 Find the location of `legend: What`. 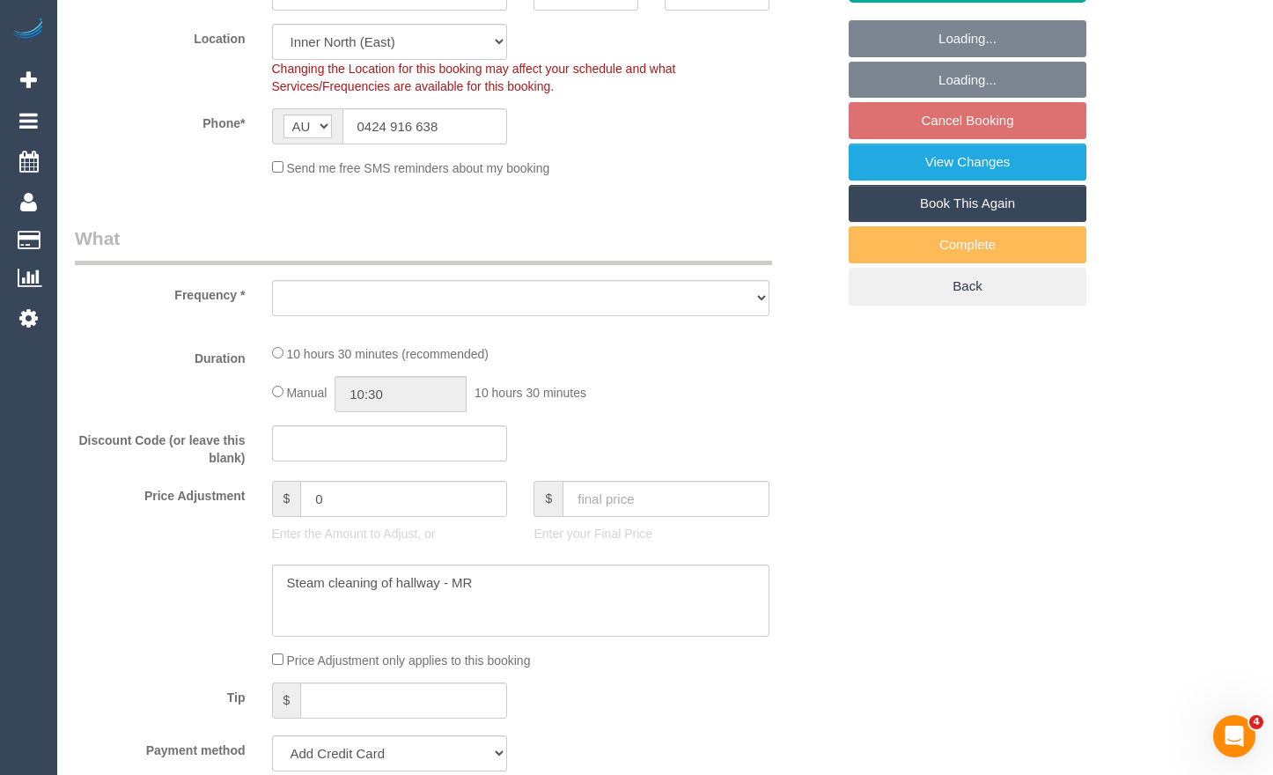

legend: What is located at coordinates (424, 245).